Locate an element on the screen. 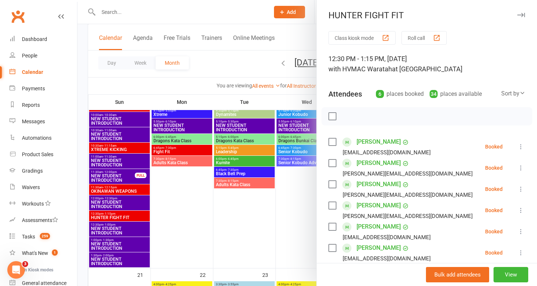 This screenshot has height=286, width=537. span: with HVMAC Waratah is located at coordinates (360, 69).